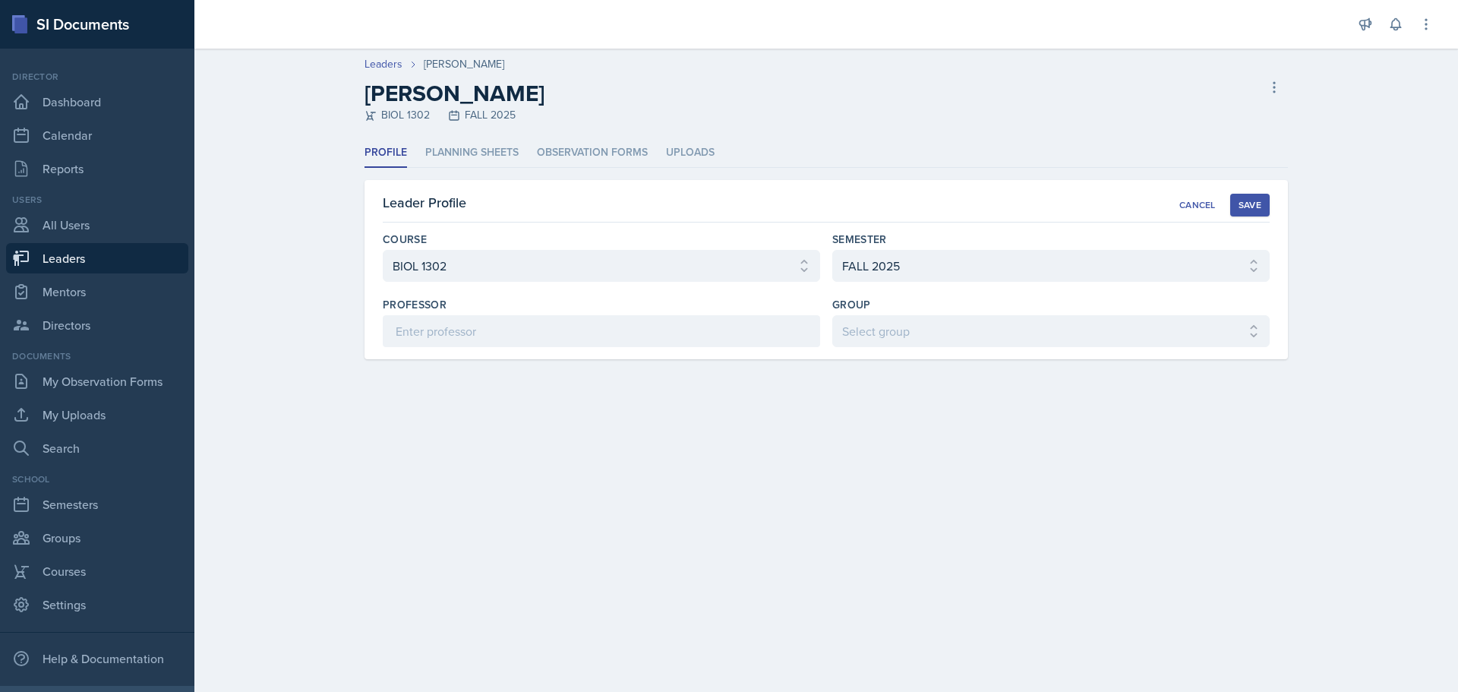 This screenshot has height=692, width=1458. Describe the element at coordinates (471, 153) in the screenshot. I see `li: Planning Sheets` at that location.